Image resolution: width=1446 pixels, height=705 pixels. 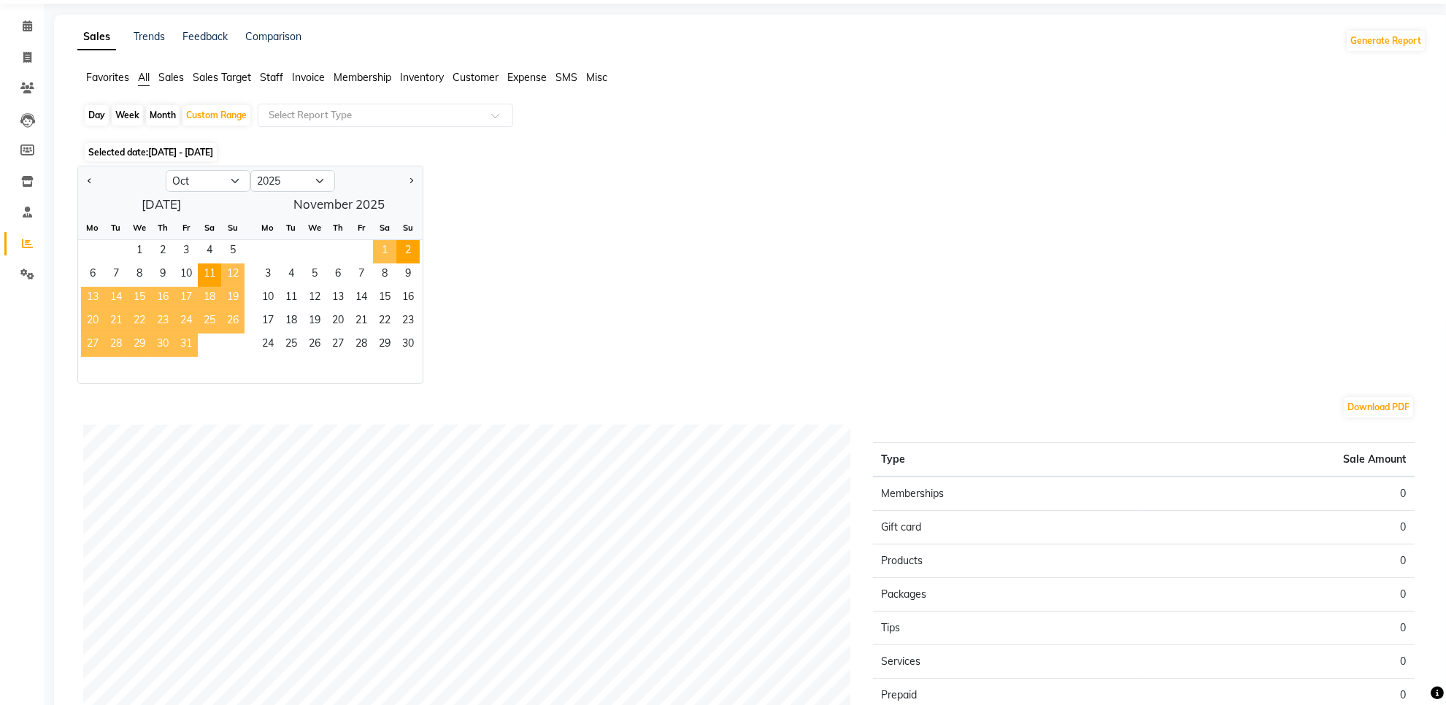 I want to click on span: 26, so click(x=233, y=322).